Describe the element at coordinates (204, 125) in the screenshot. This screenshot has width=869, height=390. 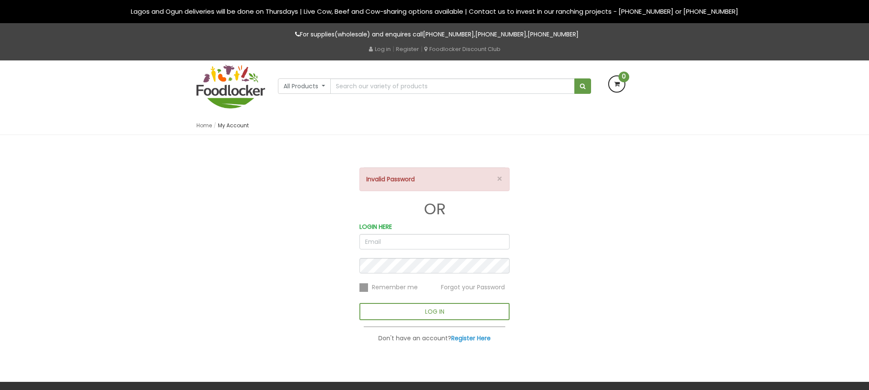
I see `a: Home` at that location.